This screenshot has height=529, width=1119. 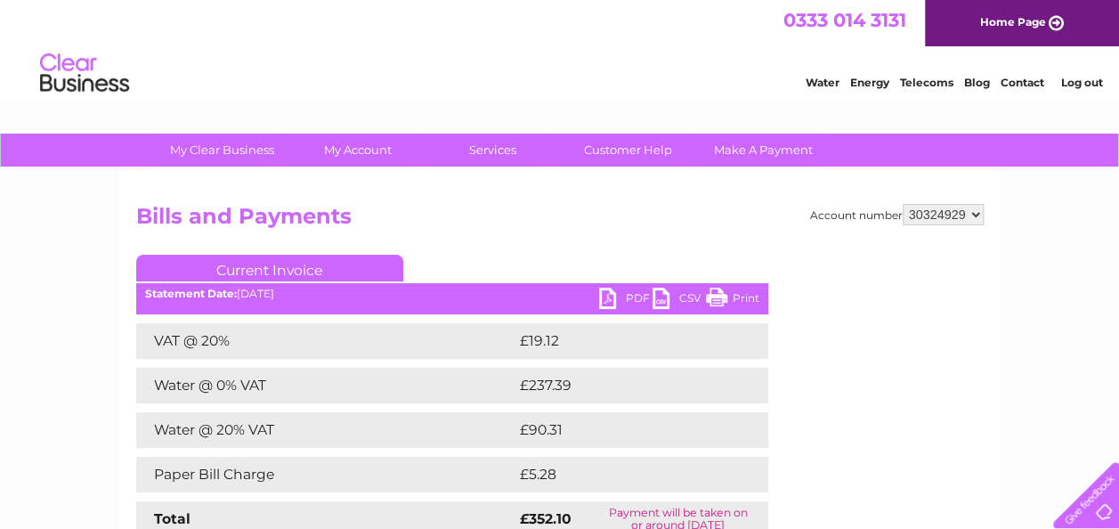 What do you see at coordinates (172, 518) in the screenshot?
I see `strong: Total` at bounding box center [172, 518].